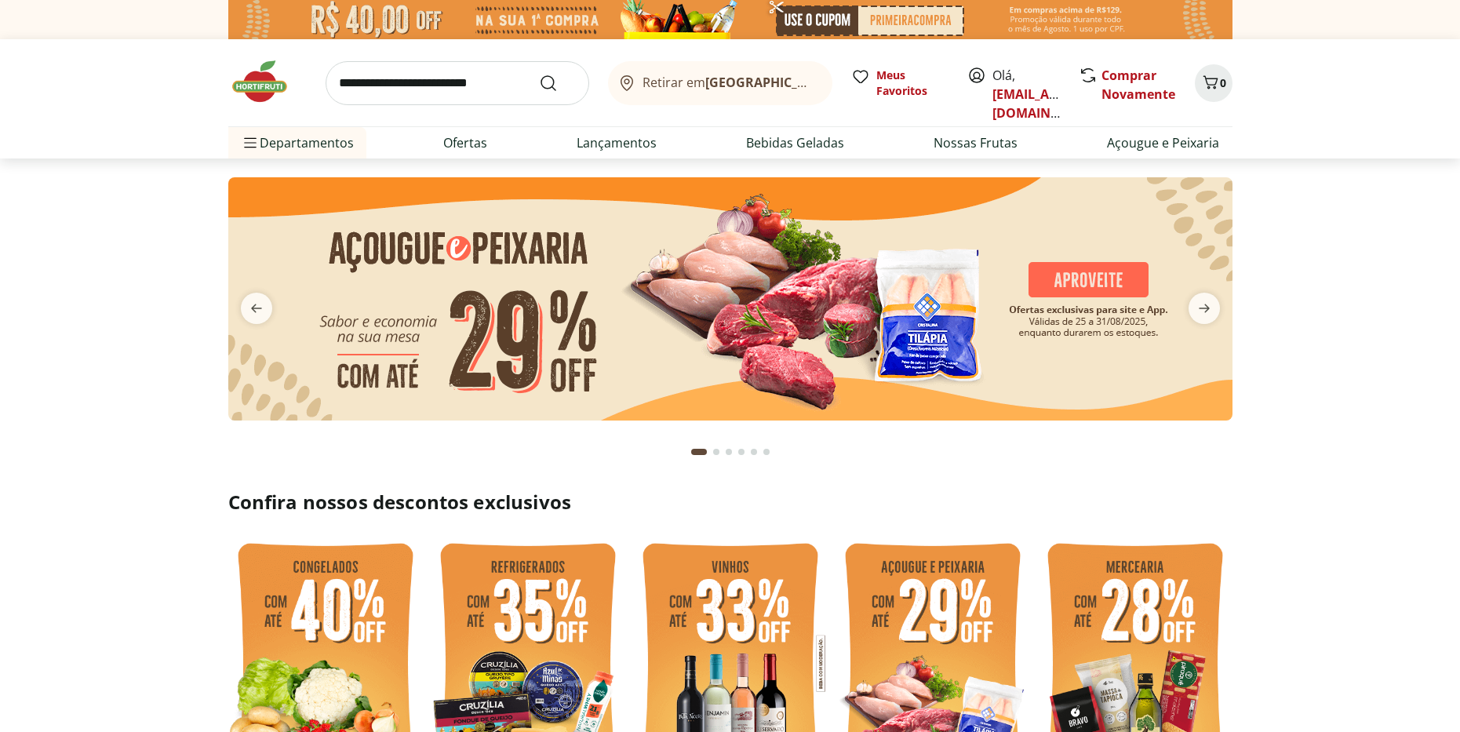  I want to click on img: açougue, so click(730, 299).